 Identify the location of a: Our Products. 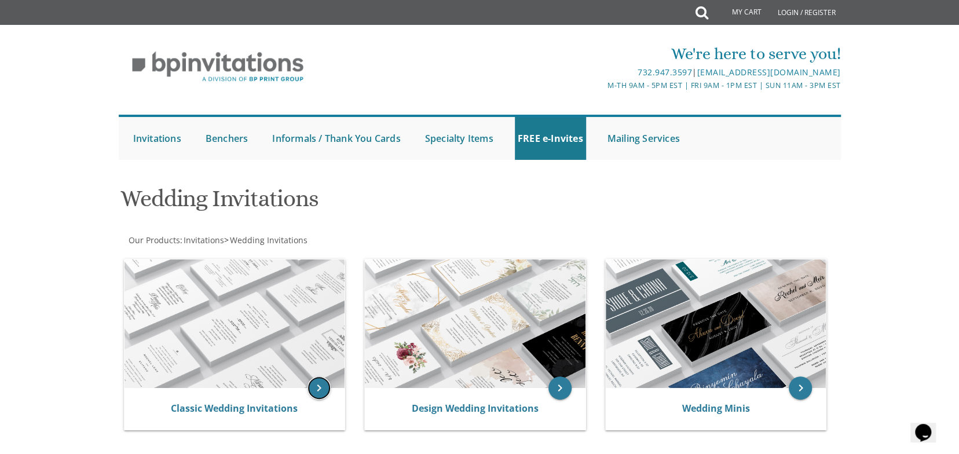
(153, 240).